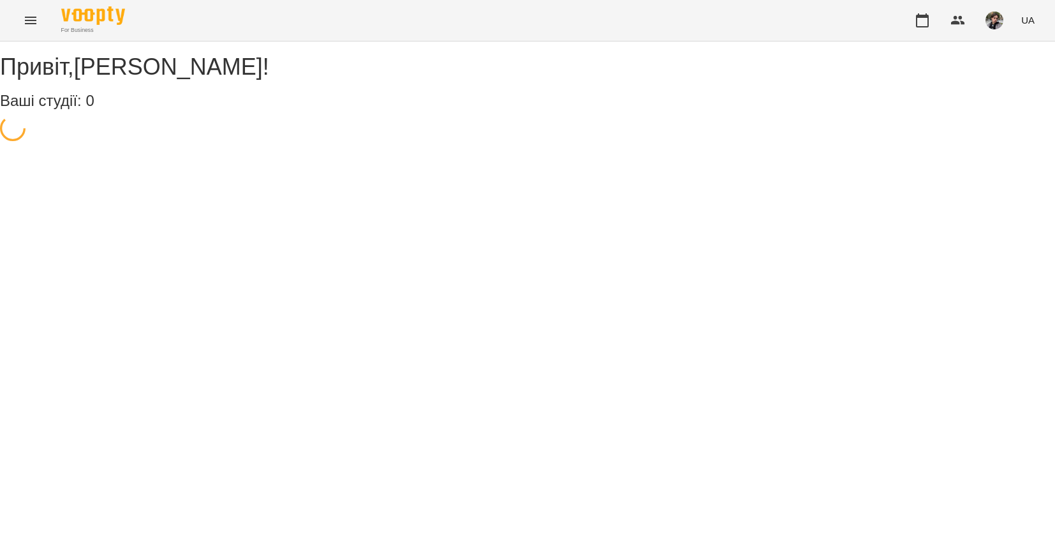  I want to click on button: Menu, so click(31, 20).